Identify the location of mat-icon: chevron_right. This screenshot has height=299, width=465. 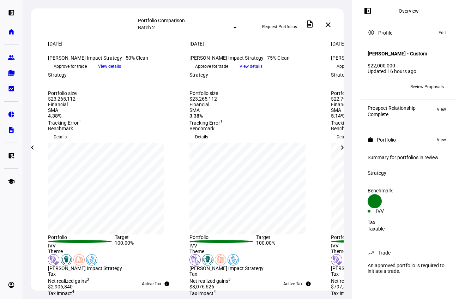
(342, 147).